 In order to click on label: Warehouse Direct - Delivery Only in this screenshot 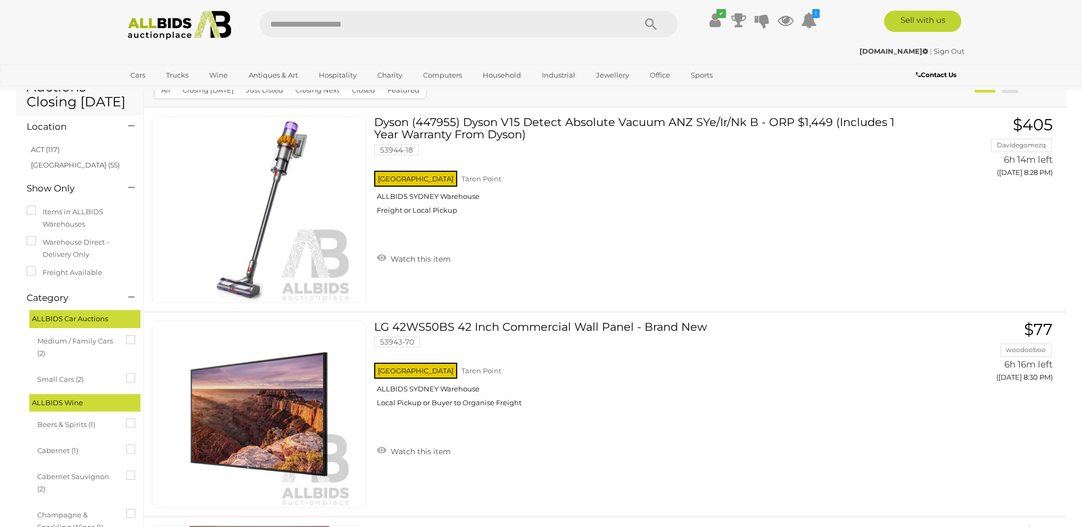, I will do `click(79, 248)`.